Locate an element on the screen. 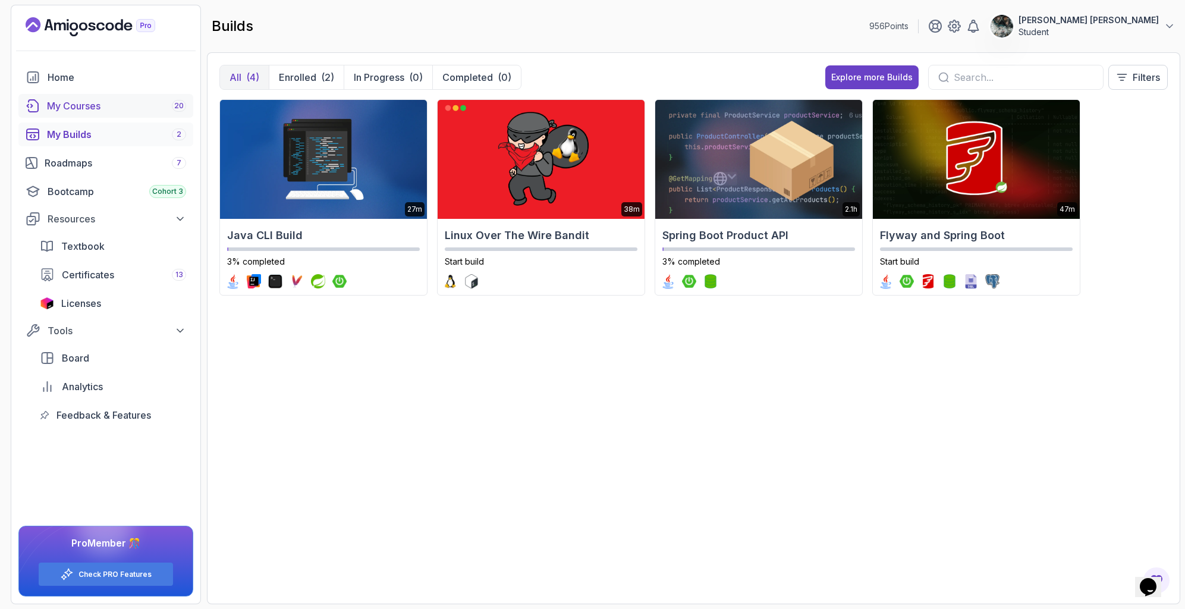  p: All is located at coordinates (235, 77).